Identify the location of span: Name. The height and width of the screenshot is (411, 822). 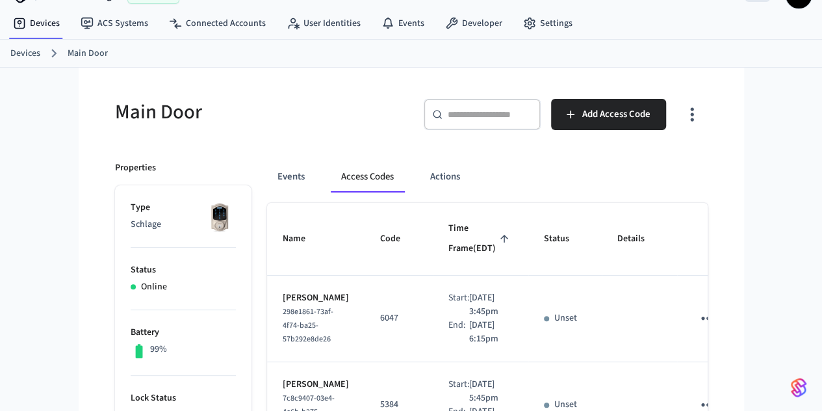
(302, 238).